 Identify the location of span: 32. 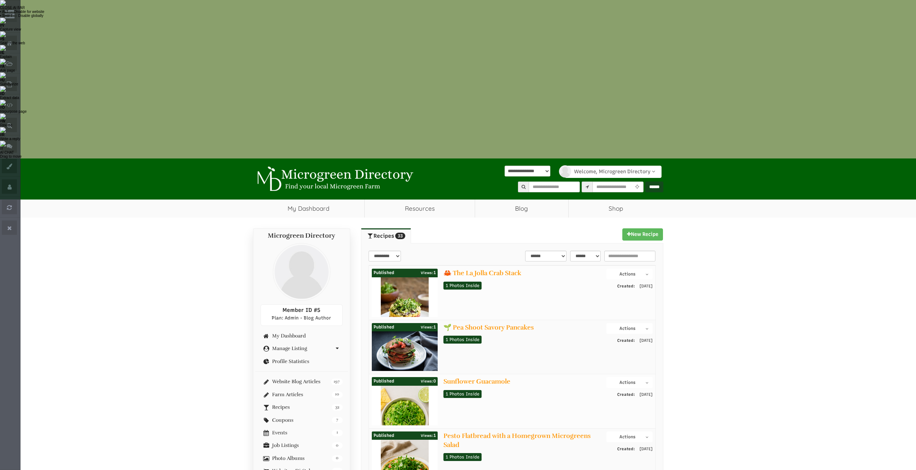
(337, 407).